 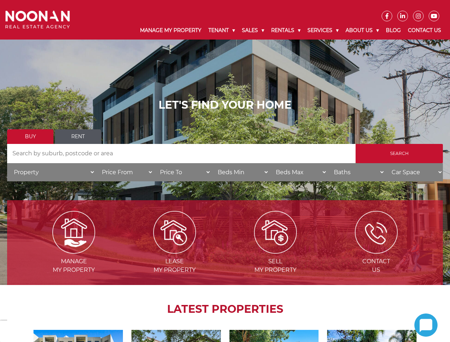 I want to click on a: Services, so click(x=322, y=30).